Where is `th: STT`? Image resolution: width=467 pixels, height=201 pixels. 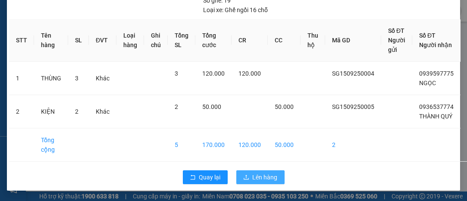 th: STT is located at coordinates (22, 40).